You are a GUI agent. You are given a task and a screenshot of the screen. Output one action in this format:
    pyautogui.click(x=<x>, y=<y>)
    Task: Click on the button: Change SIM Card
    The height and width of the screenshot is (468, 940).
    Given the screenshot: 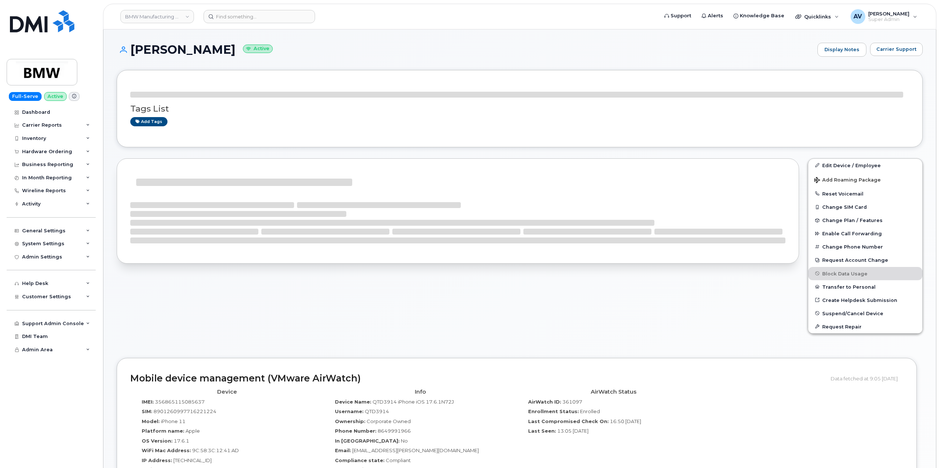 What is the action you would take?
    pyautogui.click(x=865, y=207)
    